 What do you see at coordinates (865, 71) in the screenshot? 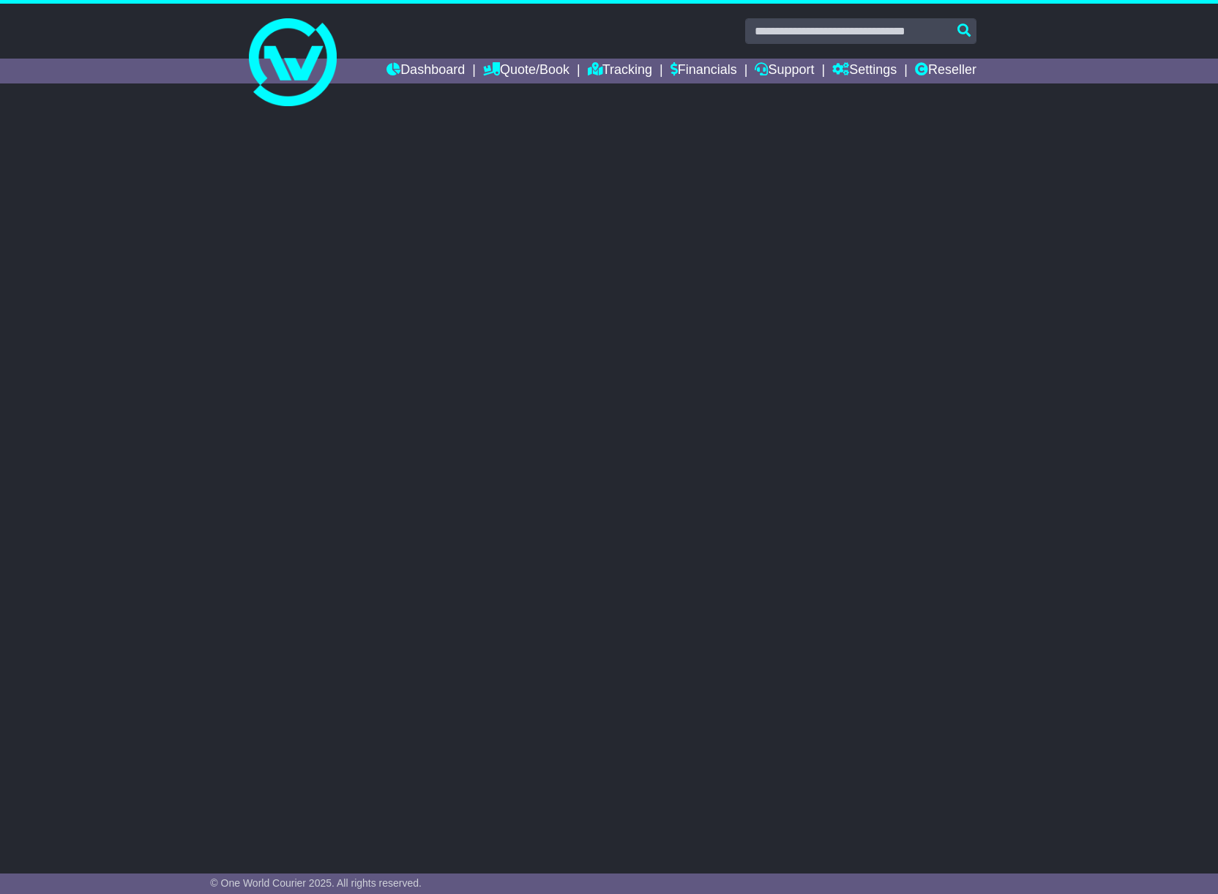
I see `a: Settings` at bounding box center [865, 71].